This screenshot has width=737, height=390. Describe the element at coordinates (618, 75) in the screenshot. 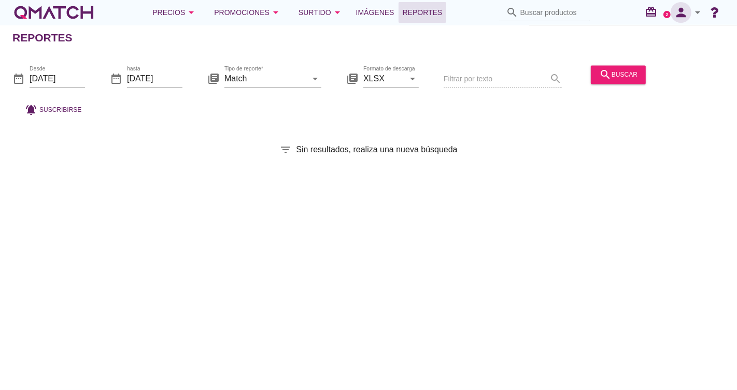

I see `button: buscar` at that location.